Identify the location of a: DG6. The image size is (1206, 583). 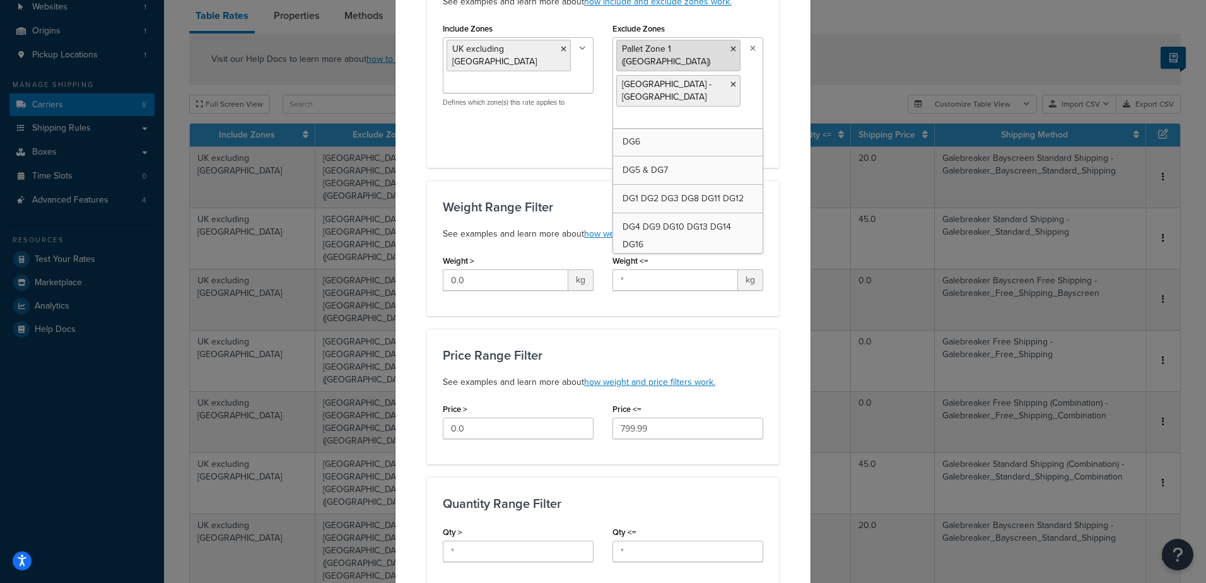
(688, 142).